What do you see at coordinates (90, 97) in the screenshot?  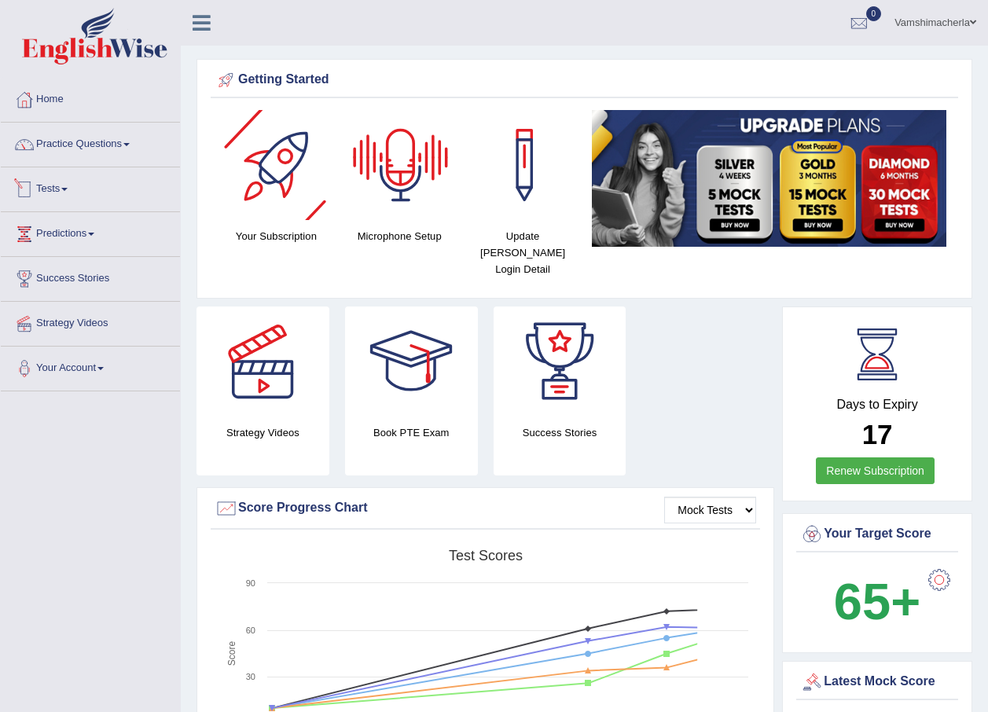 I see `a: Home` at bounding box center [90, 97].